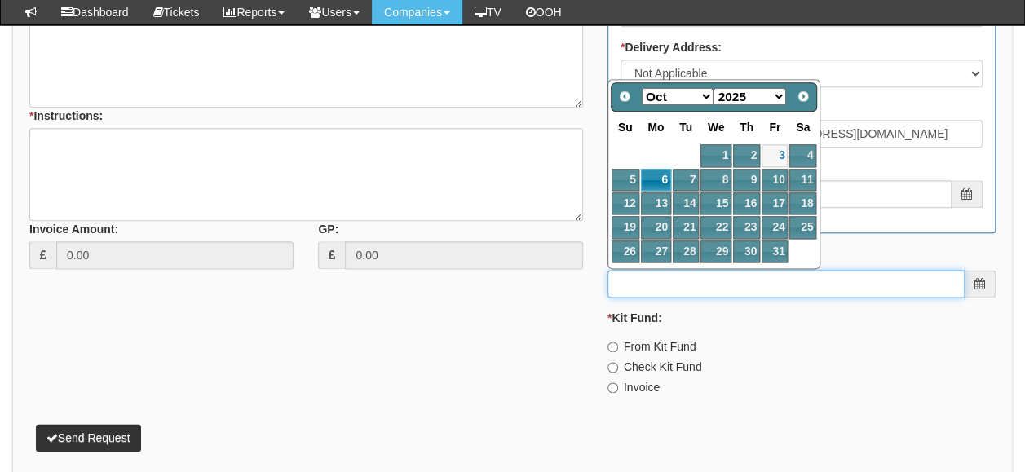 The width and height of the screenshot is (1025, 472). What do you see at coordinates (656, 251) in the screenshot?
I see `a: 27` at bounding box center [656, 251].